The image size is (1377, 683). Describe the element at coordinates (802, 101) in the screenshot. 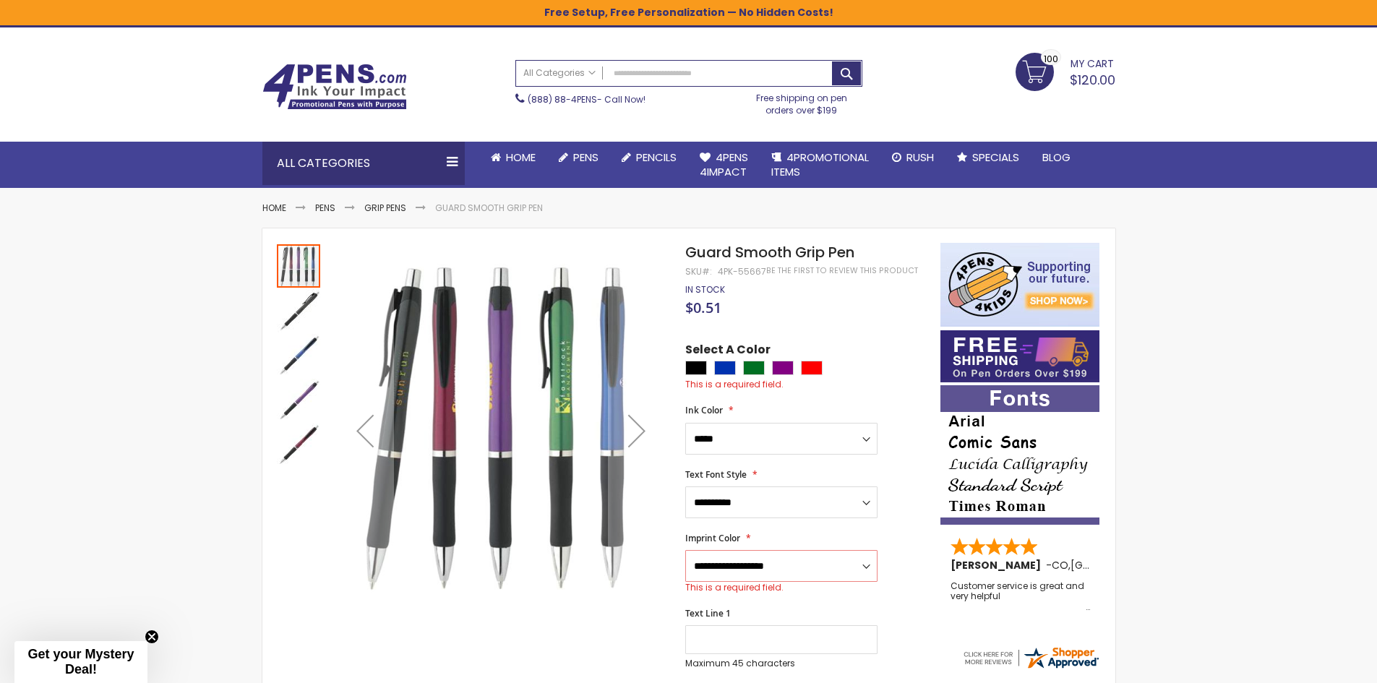

I see `div: Free shipping on pen orders over $199` at that location.